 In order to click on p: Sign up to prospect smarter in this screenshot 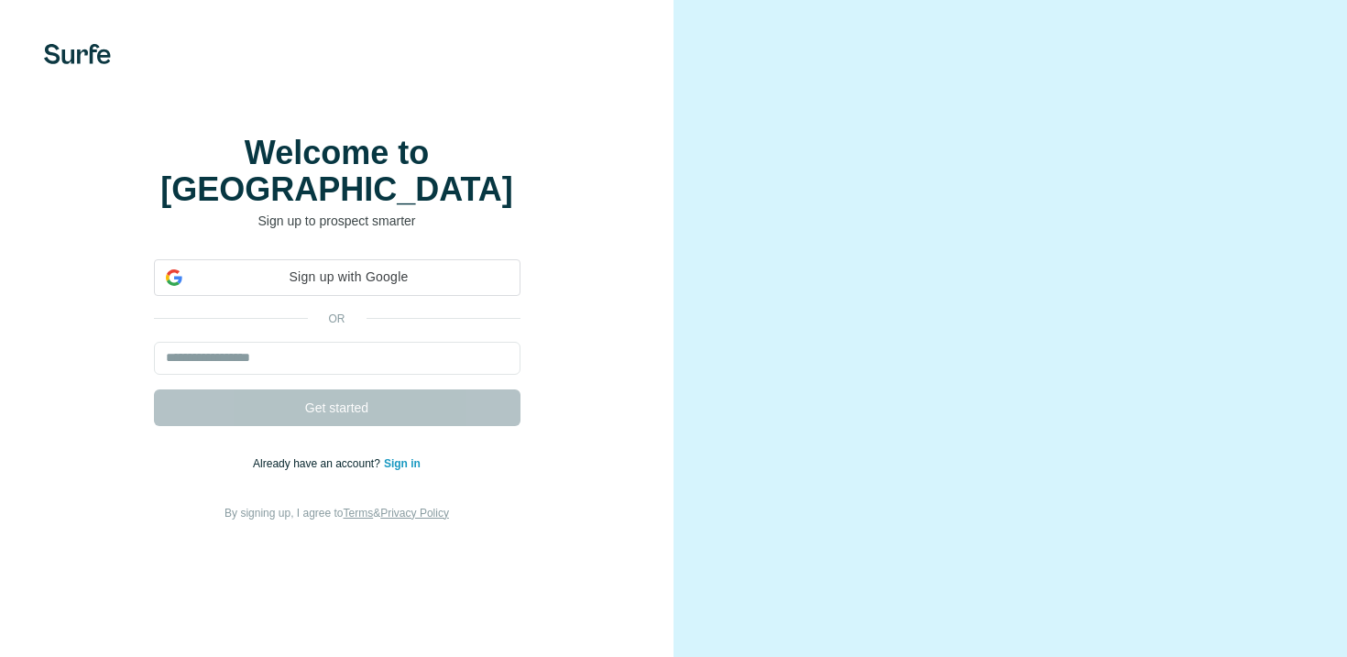, I will do `click(337, 221)`.